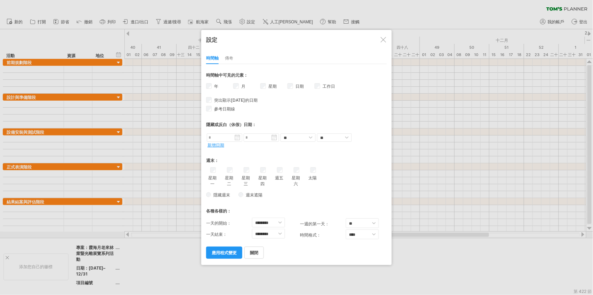 The height and width of the screenshot is (295, 593). I want to click on font: 關閉, so click(254, 252).